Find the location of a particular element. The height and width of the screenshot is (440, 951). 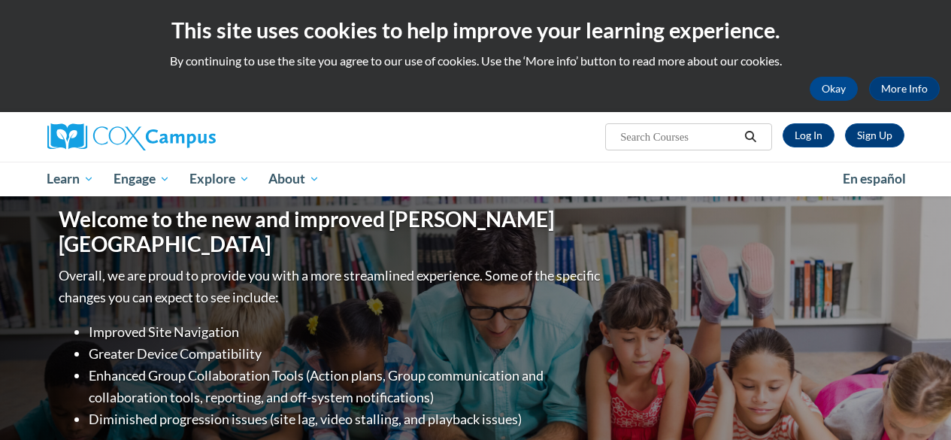

span: About is located at coordinates (294, 179).